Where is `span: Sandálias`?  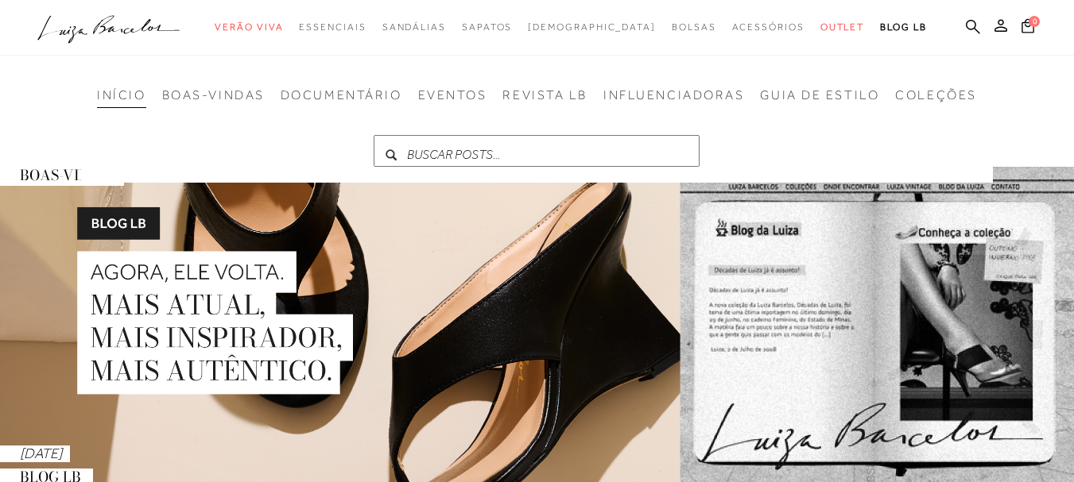
span: Sandálias is located at coordinates (414, 27).